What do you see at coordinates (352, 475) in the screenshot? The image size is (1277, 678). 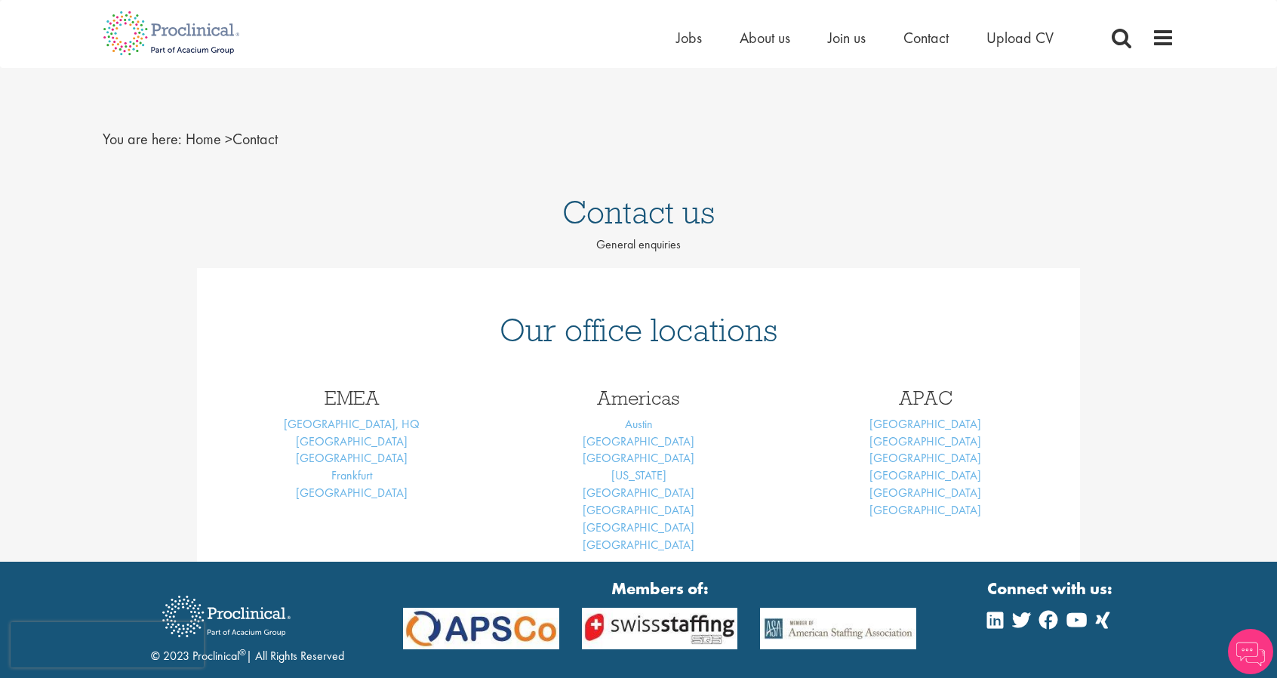 I see `a: Frankfurt` at bounding box center [352, 475].